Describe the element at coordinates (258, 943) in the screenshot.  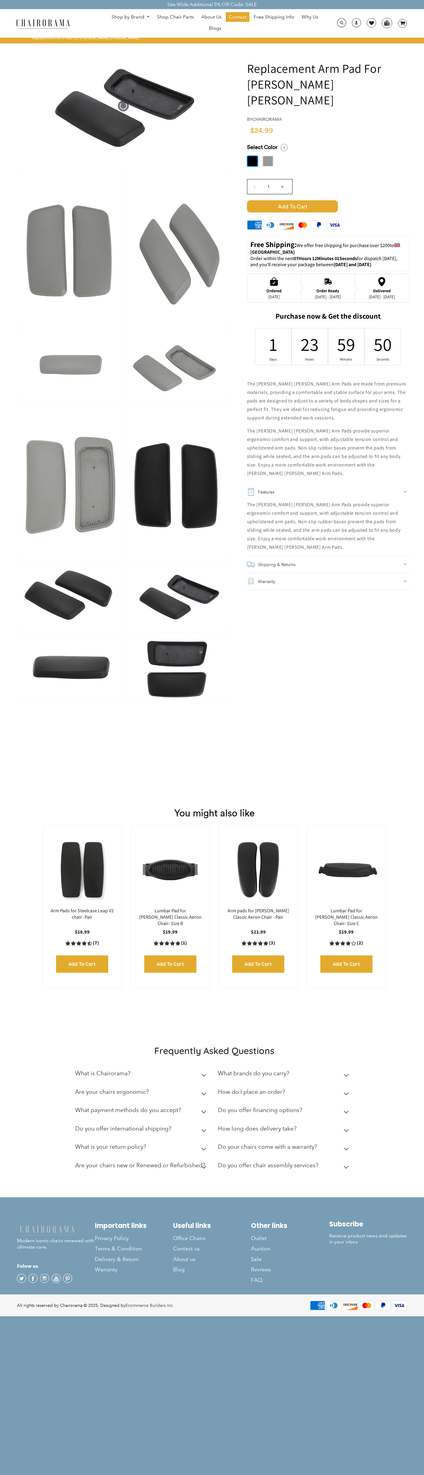
I see `a: 5.0 rating (3 votes)` at that location.